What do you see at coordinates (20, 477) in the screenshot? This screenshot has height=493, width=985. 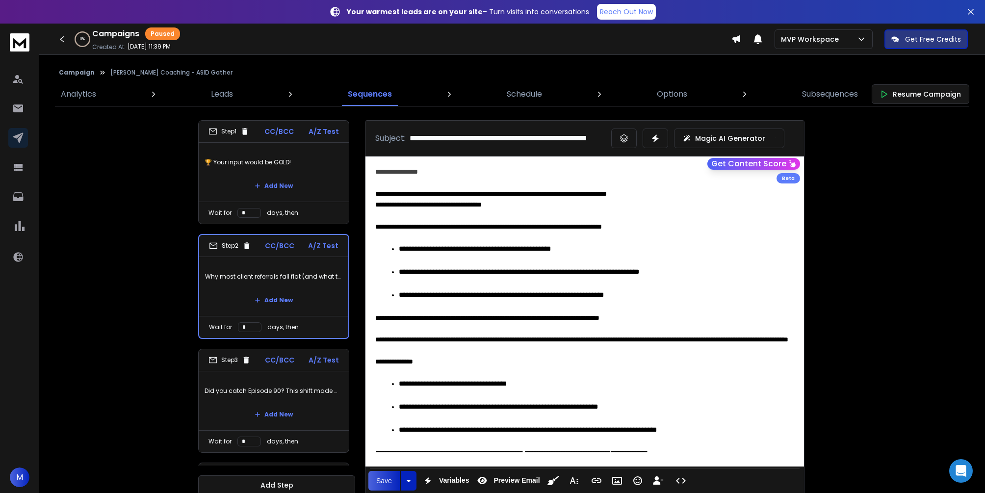 I see `span: M` at bounding box center [20, 477].